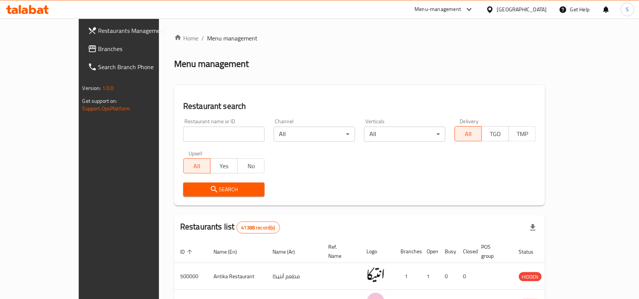 The height and width of the screenshot is (299, 639). Describe the element at coordinates (530, 277) in the screenshot. I see `span: HIDDEN` at that location.